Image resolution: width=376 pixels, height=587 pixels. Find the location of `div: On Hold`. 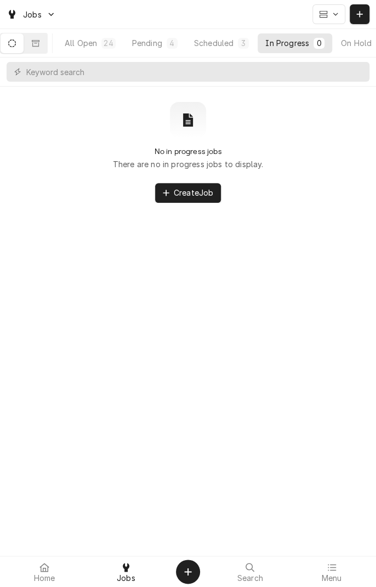

div: On Hold is located at coordinates (356, 43).